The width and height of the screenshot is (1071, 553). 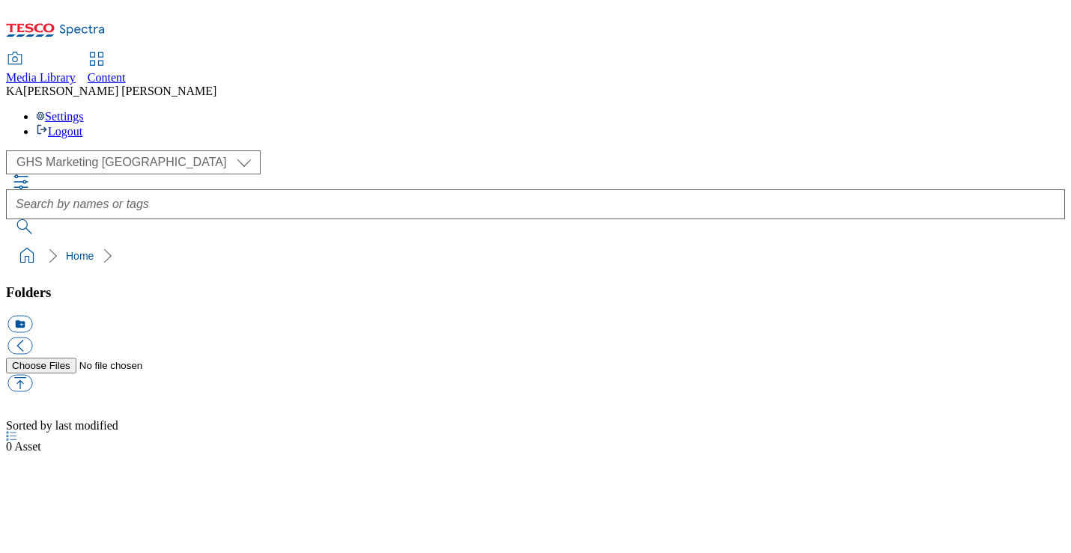 I want to click on a: home, so click(x=27, y=256).